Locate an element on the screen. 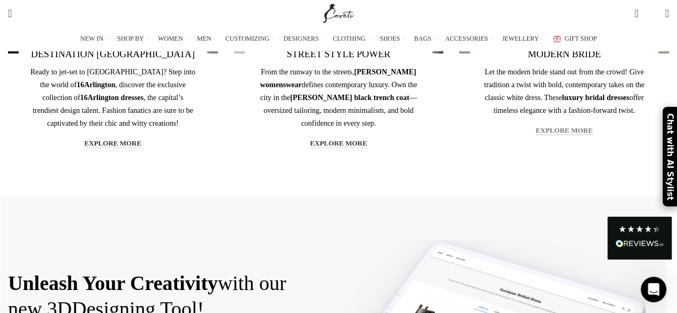  a: SHOP BY is located at coordinates (132, 39).